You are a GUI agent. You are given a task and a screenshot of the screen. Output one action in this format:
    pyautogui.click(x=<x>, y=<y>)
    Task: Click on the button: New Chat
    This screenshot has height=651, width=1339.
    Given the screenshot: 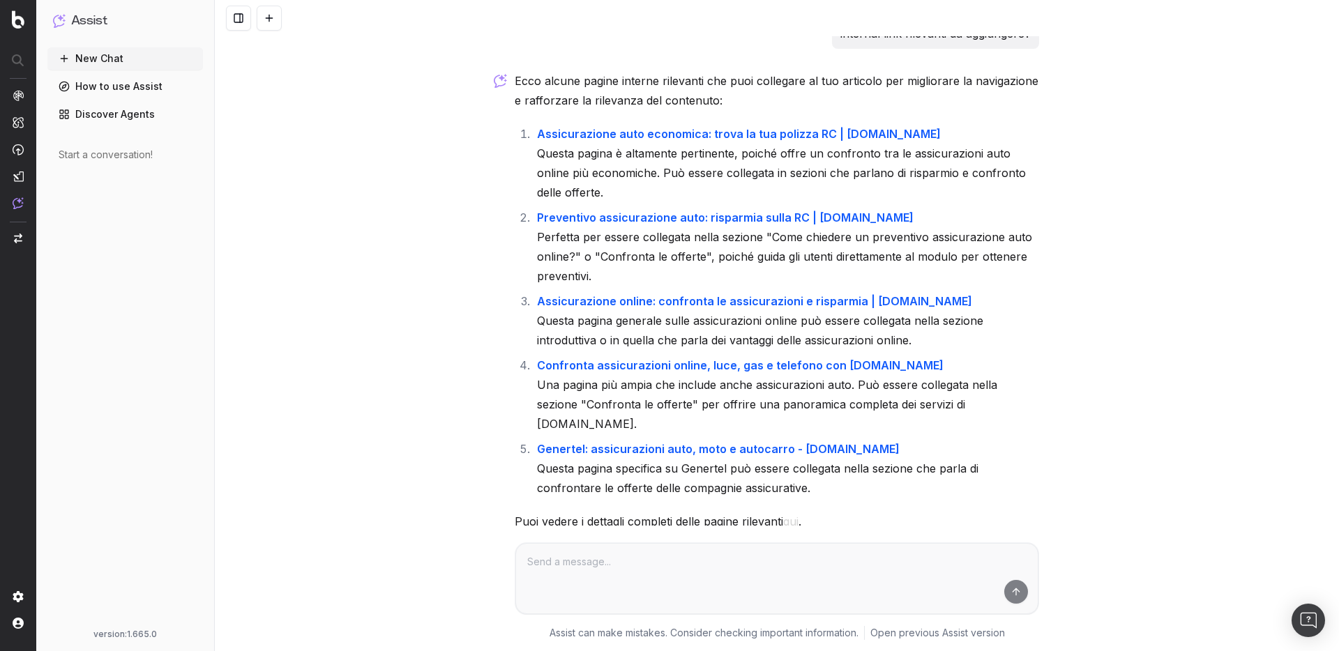 What is the action you would take?
    pyautogui.click(x=125, y=59)
    